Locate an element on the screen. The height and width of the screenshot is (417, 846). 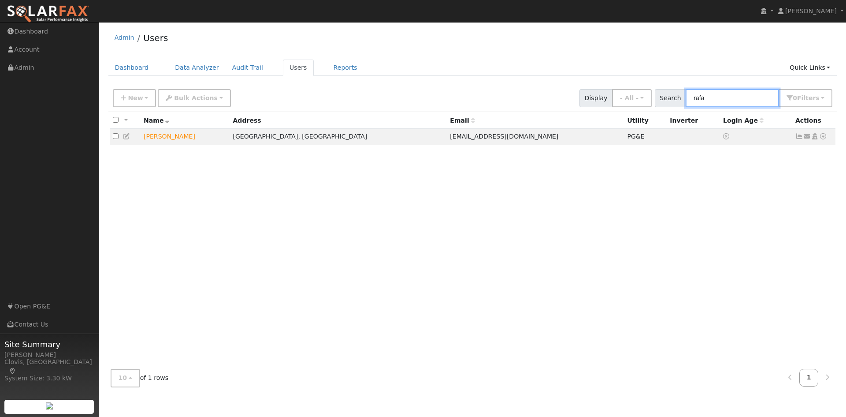
span: Days since last login is located at coordinates (744, 120).